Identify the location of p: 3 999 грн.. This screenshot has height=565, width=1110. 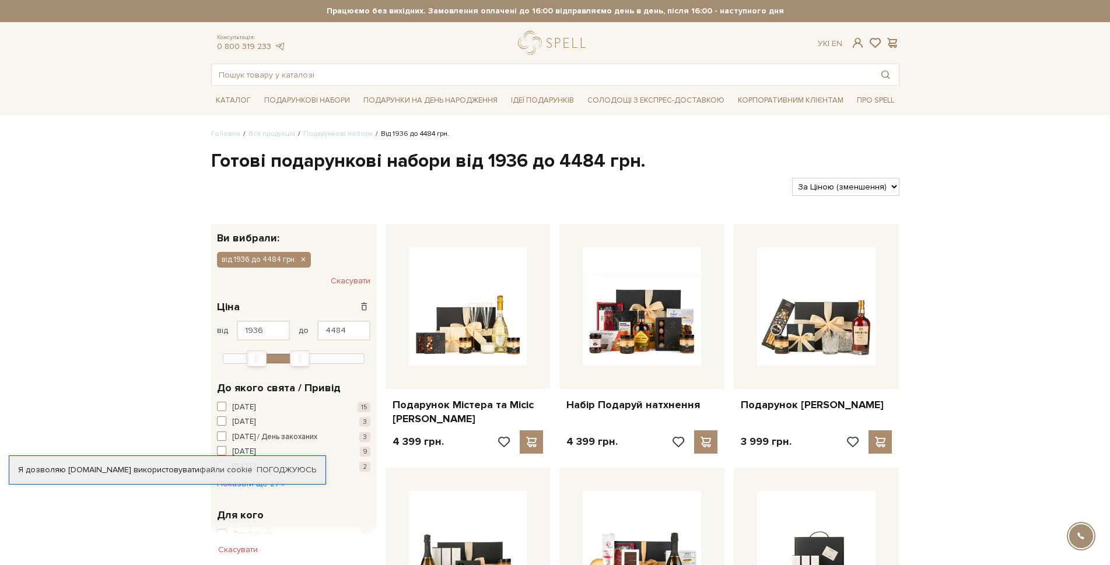
(766, 442).